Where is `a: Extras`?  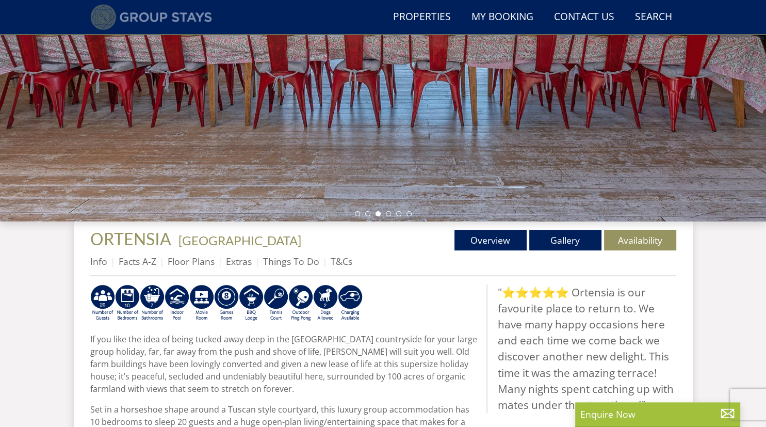
a: Extras is located at coordinates (239, 261).